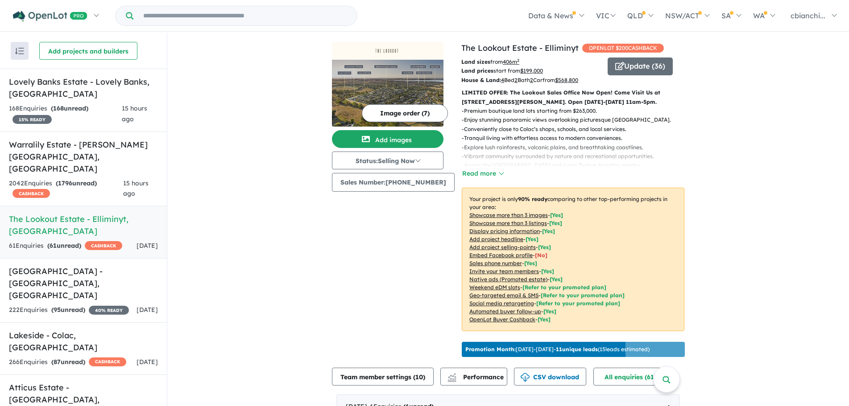  I want to click on button: Image order (7), so click(405, 113).